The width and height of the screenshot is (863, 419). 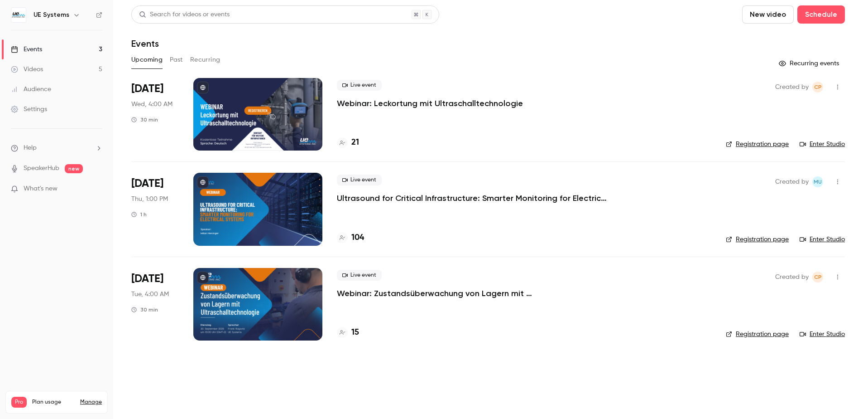 What do you see at coordinates (149, 199) in the screenshot?
I see `span: Thu, 1:00 PM` at bounding box center [149, 199].